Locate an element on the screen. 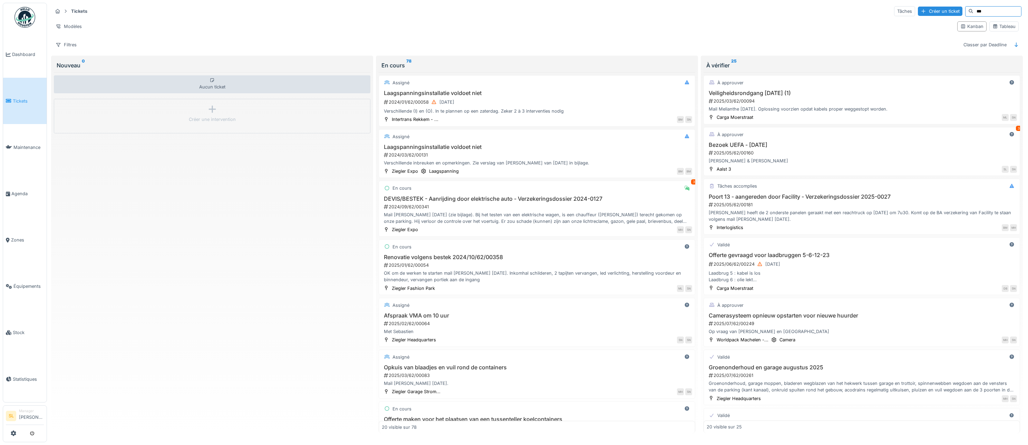  a: Maintenance is located at coordinates (25, 147).